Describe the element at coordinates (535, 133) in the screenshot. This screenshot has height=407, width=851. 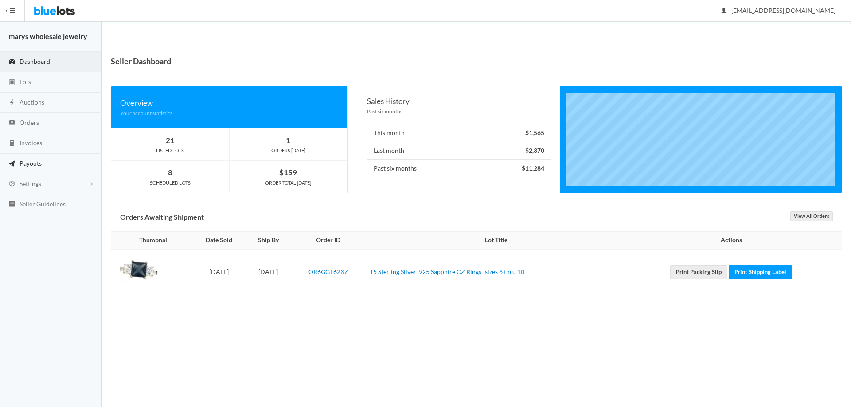
I see `strong: $1,565` at that location.